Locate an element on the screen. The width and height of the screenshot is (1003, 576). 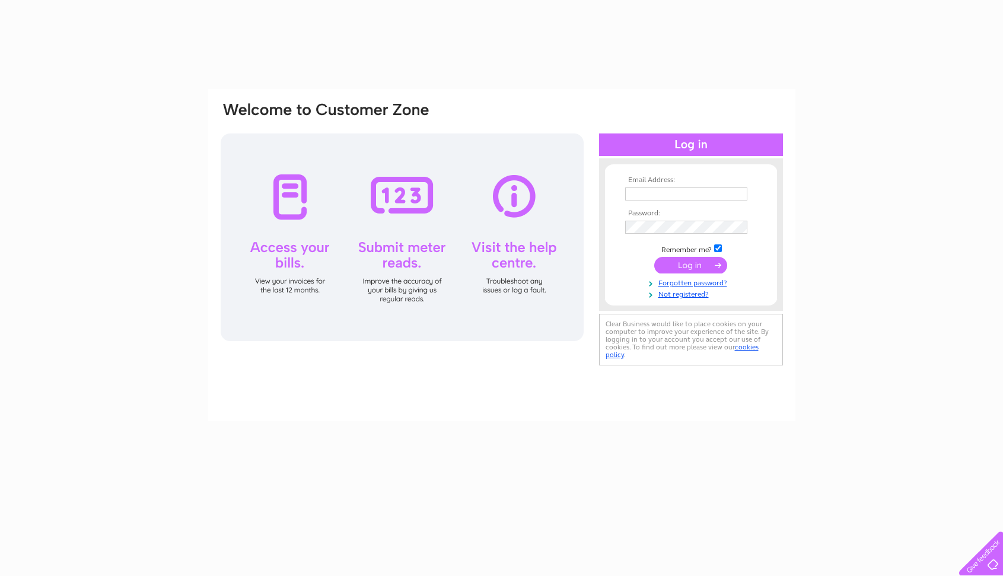
div: Clear Business would like to place cookies on your computer to improve your experience of the sit... is located at coordinates (691, 339).